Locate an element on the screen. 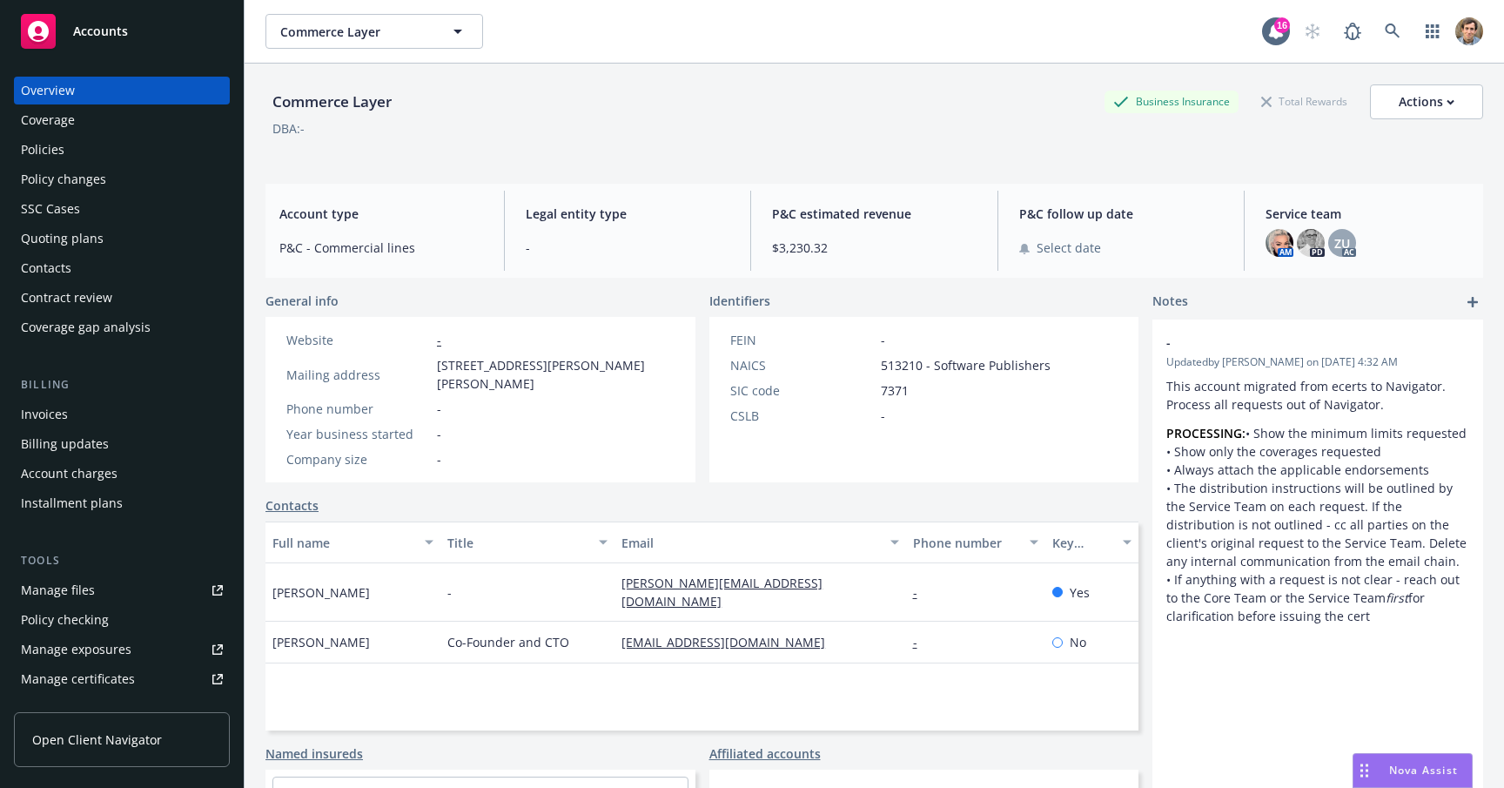 The width and height of the screenshot is (1504, 788). div: CSLB is located at coordinates (802, 415).